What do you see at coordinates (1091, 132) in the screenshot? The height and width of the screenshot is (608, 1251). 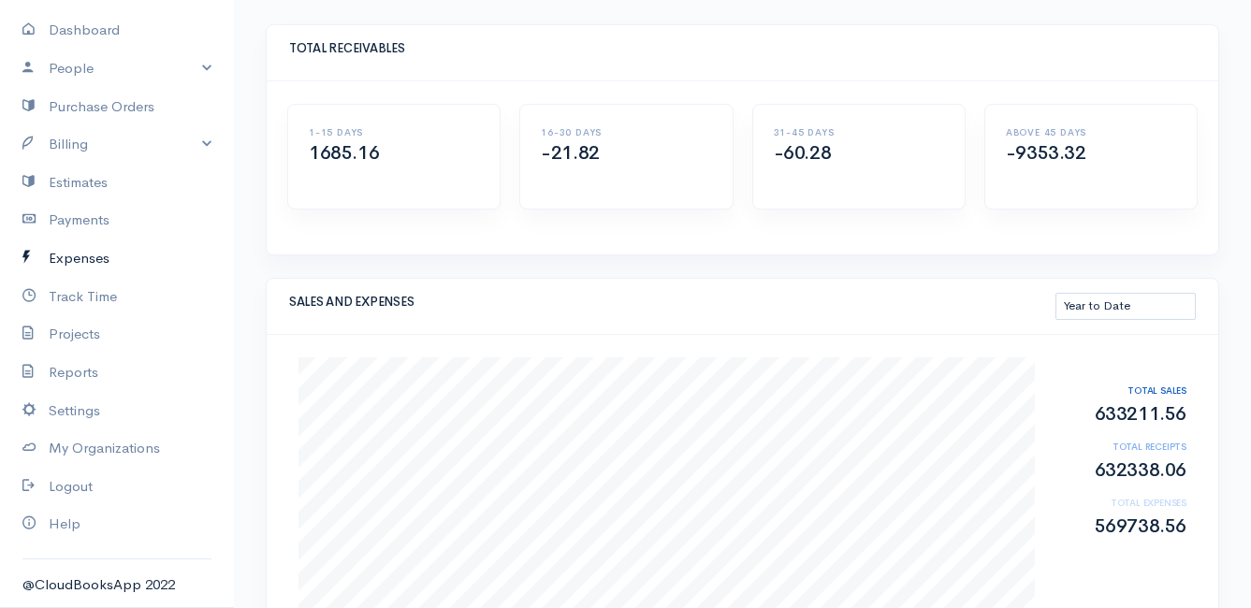 I see `h6: ABOVE 45 DAYS` at bounding box center [1091, 132].